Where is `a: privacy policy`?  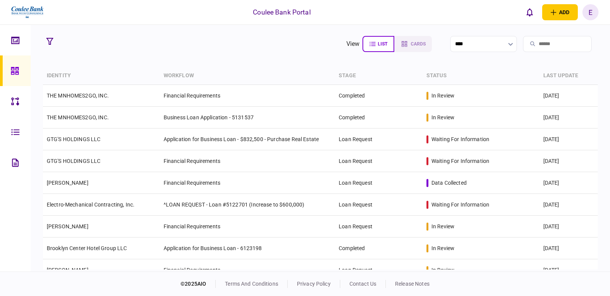
a: privacy policy is located at coordinates (314, 284).